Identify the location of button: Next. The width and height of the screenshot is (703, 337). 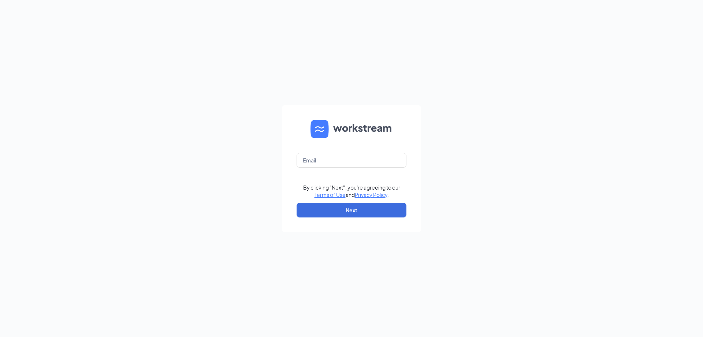
(352, 210).